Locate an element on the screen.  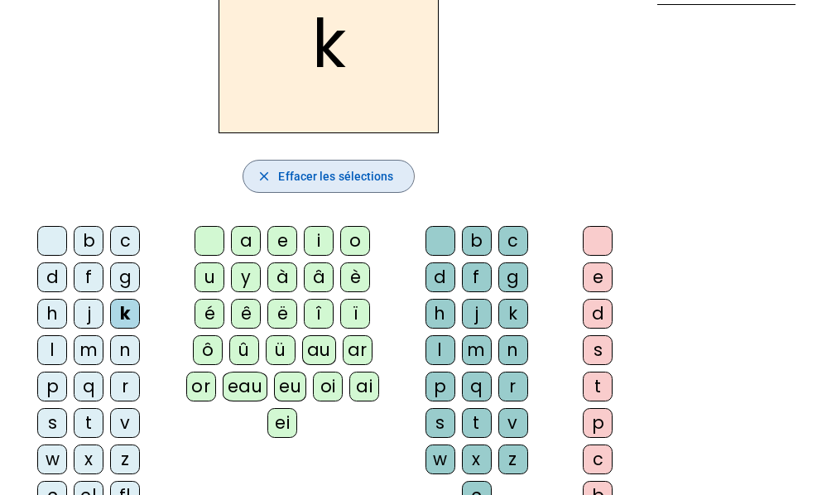
span: Effacer les sélections is located at coordinates (335, 176).